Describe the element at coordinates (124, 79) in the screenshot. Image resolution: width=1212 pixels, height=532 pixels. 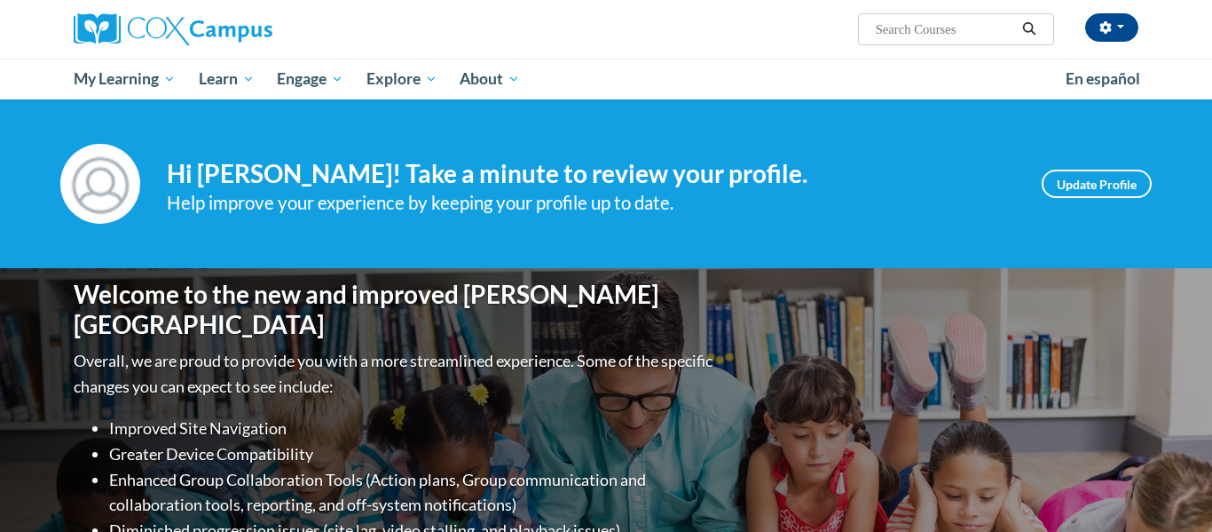
I see `a: My Learning` at that location.